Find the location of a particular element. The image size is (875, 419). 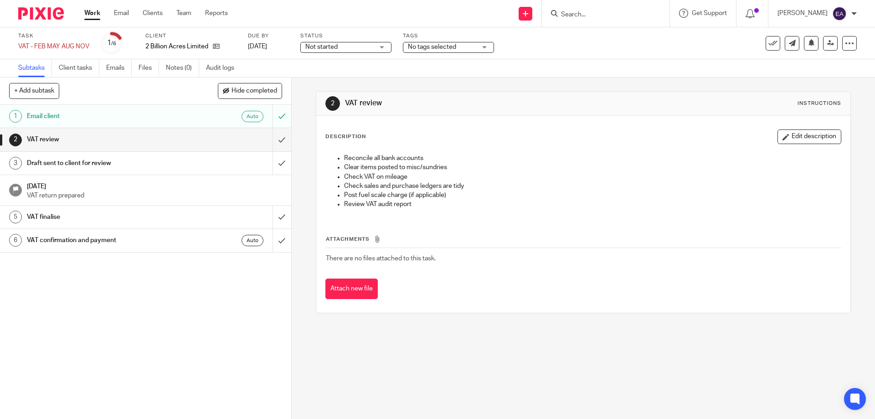

img: svg%3E is located at coordinates (839, 14).